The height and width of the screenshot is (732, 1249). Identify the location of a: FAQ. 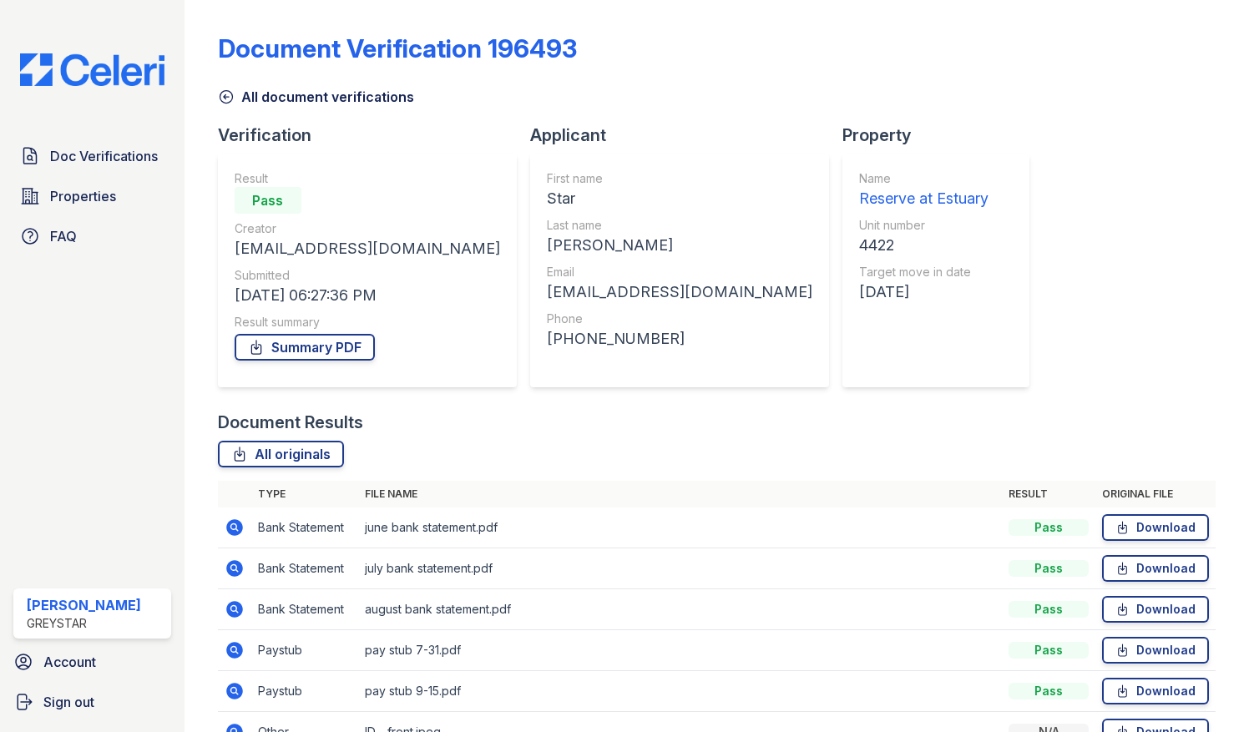
(92, 236).